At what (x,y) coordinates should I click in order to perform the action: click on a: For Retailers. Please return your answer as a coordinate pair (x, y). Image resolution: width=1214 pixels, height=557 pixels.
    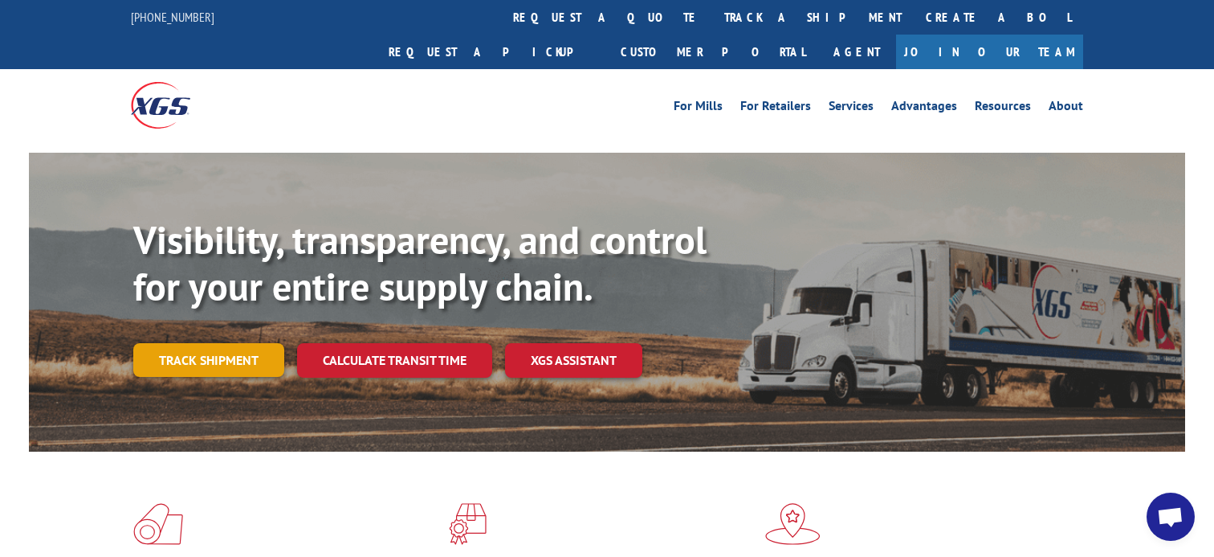
    Looking at the image, I should click on (776, 108).